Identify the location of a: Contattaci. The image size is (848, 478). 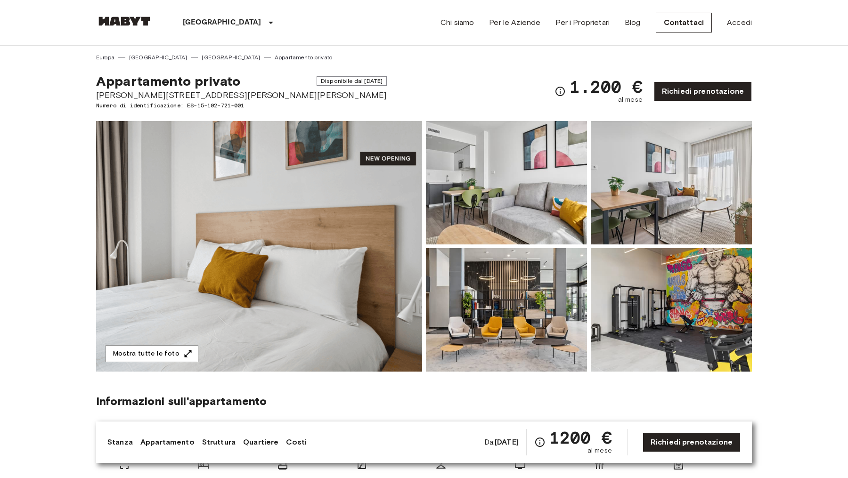
(684, 23).